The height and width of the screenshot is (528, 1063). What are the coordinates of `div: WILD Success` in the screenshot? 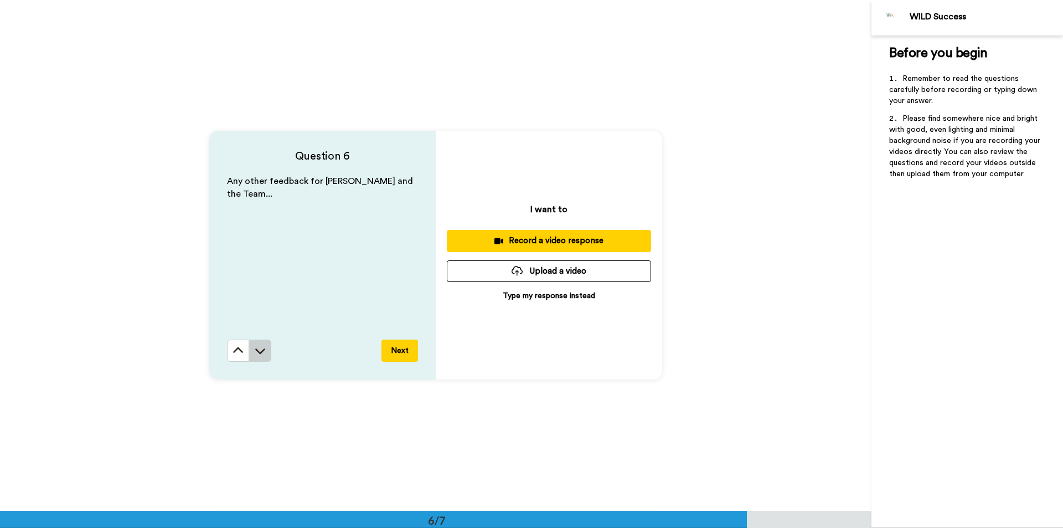 It's located at (986, 17).